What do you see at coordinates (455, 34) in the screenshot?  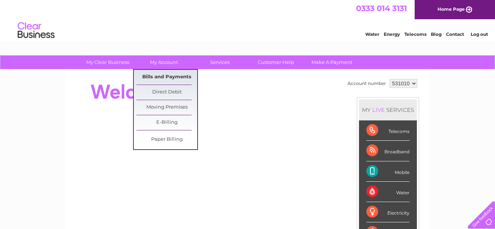 I see `a: Contact` at bounding box center [455, 34].